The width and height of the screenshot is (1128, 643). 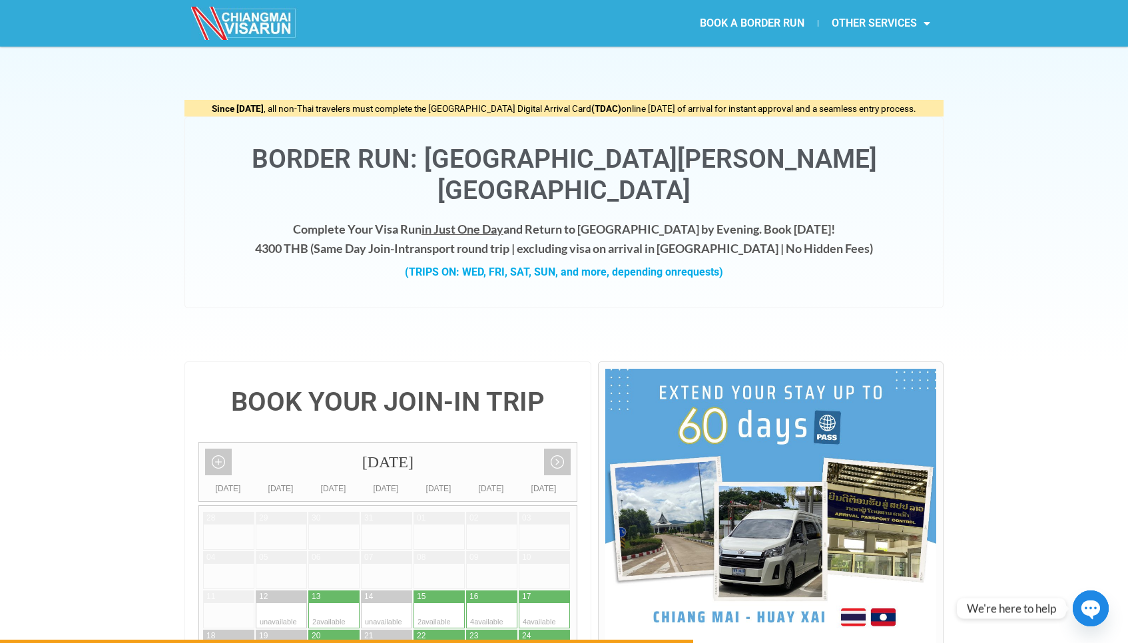 What do you see at coordinates (474, 636) in the screenshot?
I see `div: 23` at bounding box center [474, 636].